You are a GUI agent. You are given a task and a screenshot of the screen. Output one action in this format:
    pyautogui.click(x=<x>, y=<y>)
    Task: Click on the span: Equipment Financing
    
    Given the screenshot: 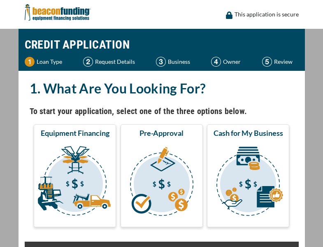 What is the action you would take?
    pyautogui.click(x=75, y=133)
    